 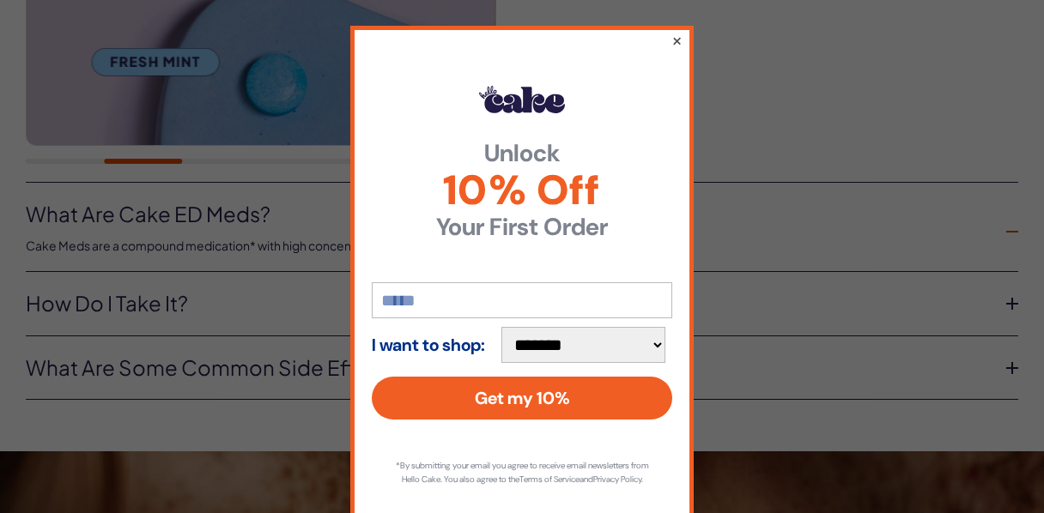 What do you see at coordinates (522, 191) in the screenshot?
I see `span: 10% Off` at bounding box center [522, 191].